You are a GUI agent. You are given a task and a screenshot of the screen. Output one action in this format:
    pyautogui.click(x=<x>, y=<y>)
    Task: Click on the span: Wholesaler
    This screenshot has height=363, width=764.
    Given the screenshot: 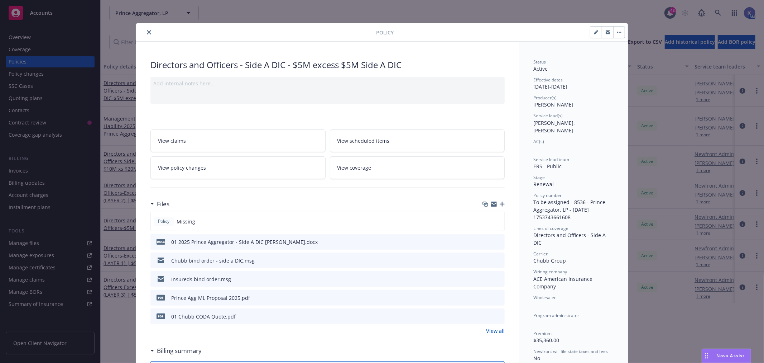 What is the action you would take?
    pyautogui.click(x=545, y=297)
    